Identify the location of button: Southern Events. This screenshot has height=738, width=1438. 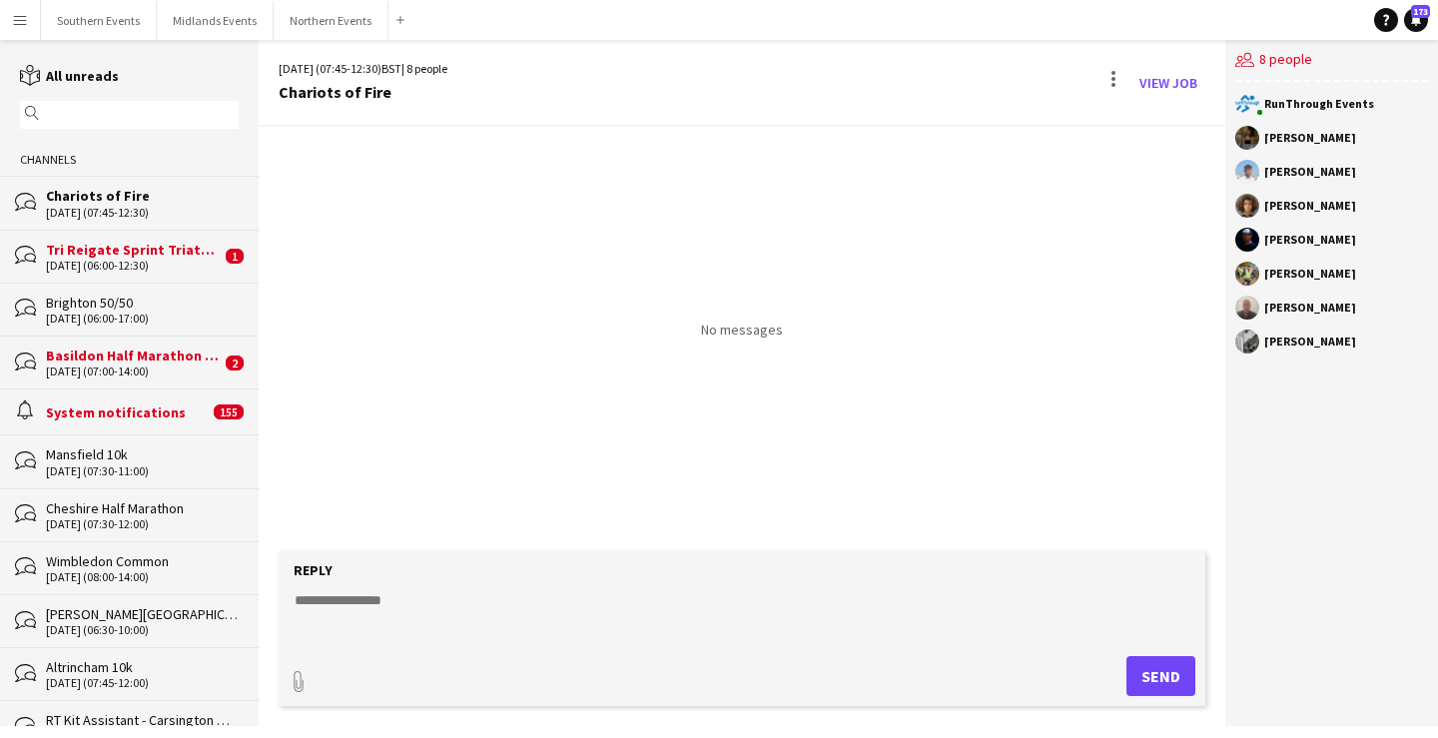
(99, 20).